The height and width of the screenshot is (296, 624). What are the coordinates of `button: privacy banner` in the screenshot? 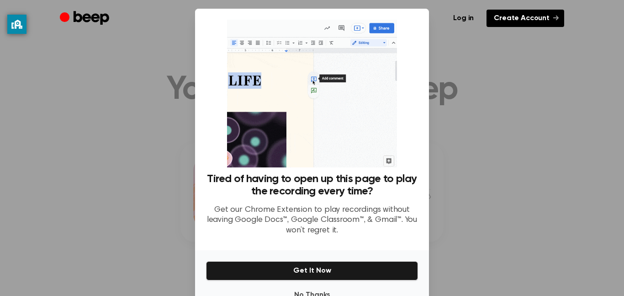 It's located at (17, 24).